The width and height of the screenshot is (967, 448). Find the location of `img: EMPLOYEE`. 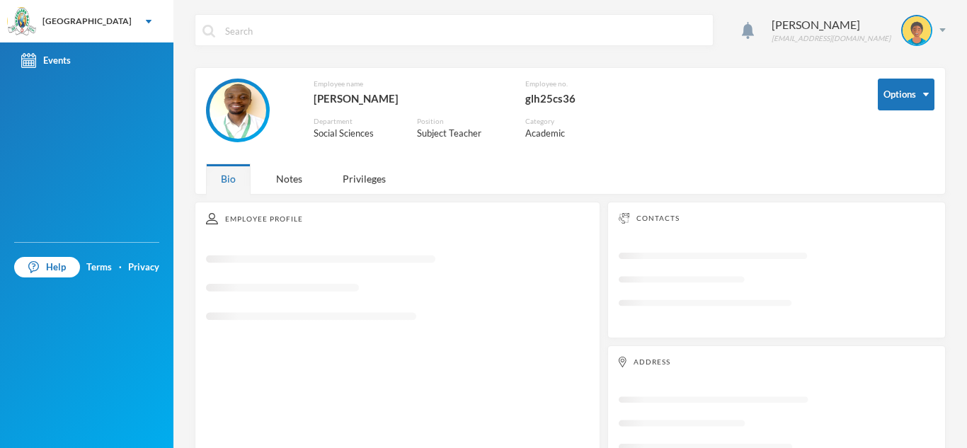

img: EMPLOYEE is located at coordinates (238, 110).